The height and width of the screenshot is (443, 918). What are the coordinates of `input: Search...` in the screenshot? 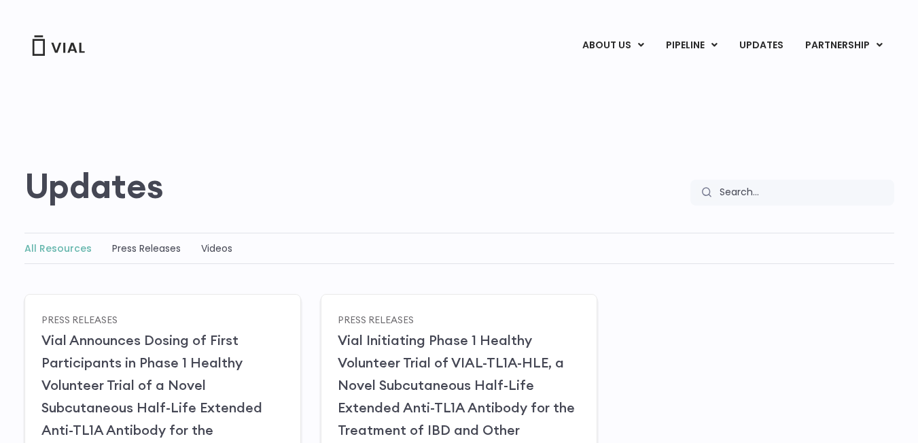 It's located at (803, 192).